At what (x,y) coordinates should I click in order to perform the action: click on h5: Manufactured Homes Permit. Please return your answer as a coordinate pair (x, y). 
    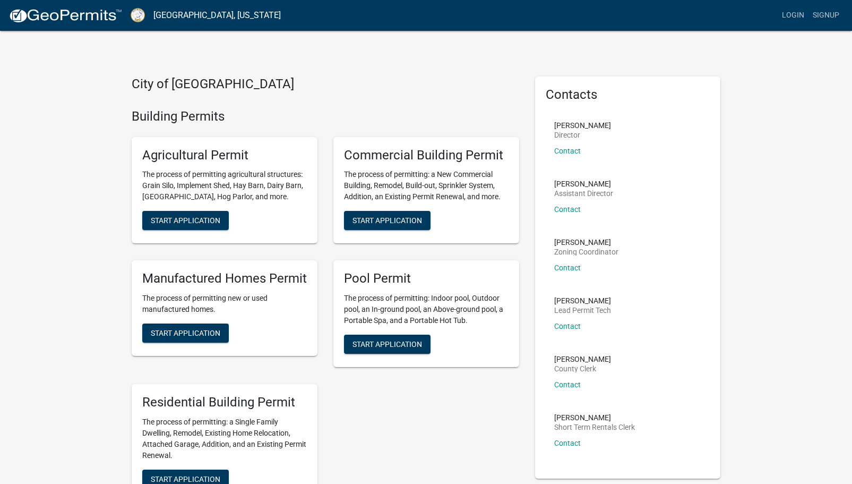
    Looking at the image, I should click on (225, 278).